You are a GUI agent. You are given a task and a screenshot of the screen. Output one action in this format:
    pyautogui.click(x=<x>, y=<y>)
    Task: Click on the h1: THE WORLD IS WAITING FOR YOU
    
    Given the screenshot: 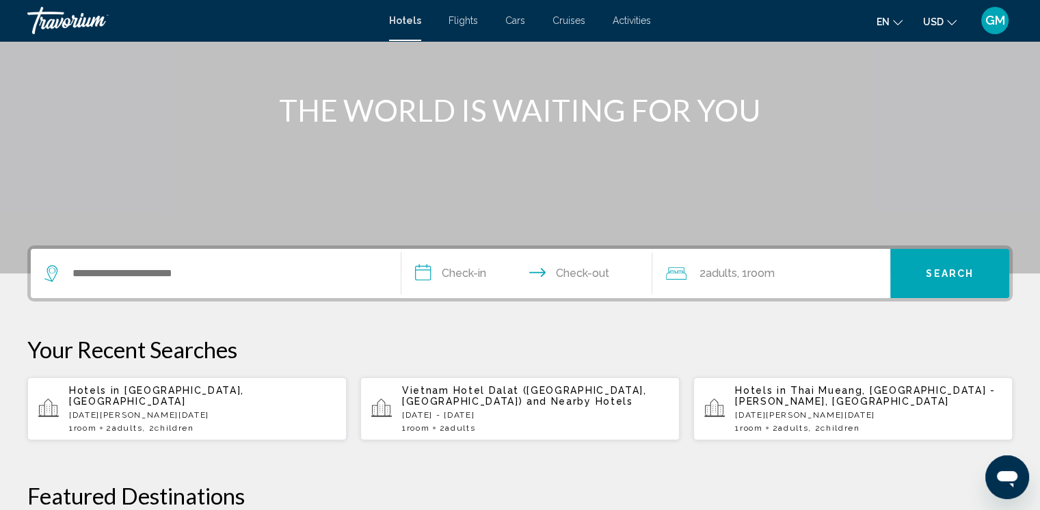 What is the action you would take?
    pyautogui.click(x=520, y=110)
    